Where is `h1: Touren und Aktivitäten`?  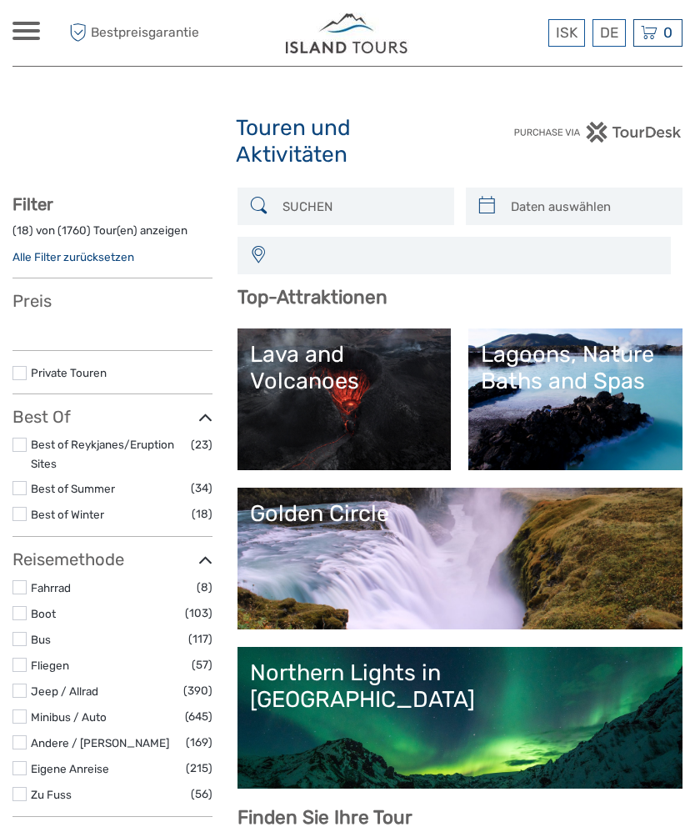
h1: Touren und Aktivitäten is located at coordinates (348, 141).